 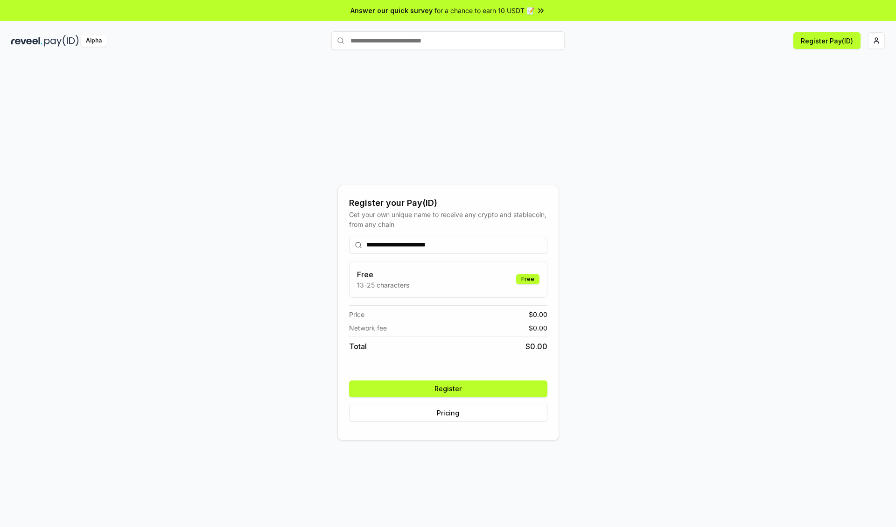 What do you see at coordinates (358, 346) in the screenshot?
I see `span: Total` at bounding box center [358, 346].